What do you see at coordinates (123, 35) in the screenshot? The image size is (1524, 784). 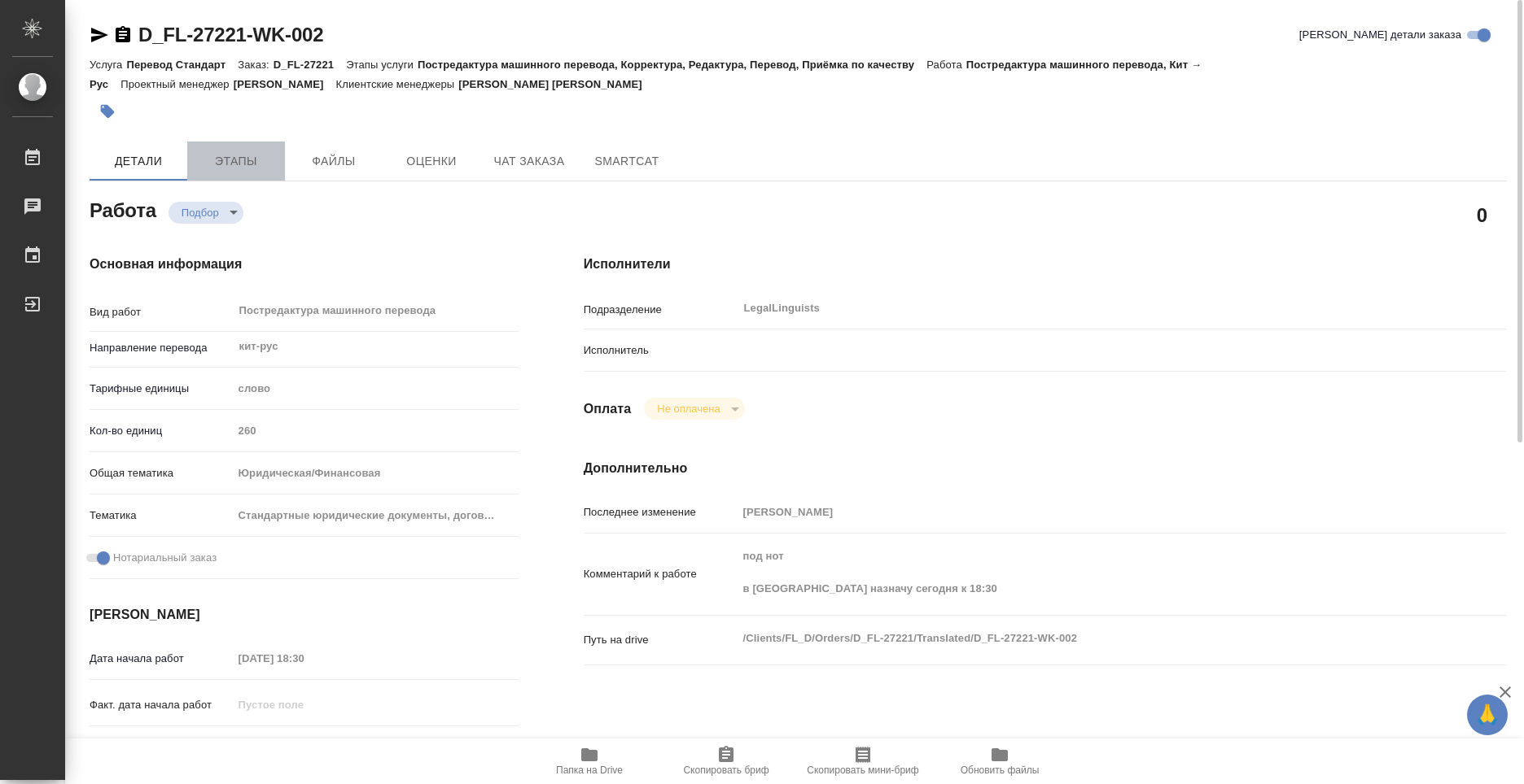 I see `button: Скопировать ссылку` at bounding box center [123, 35].